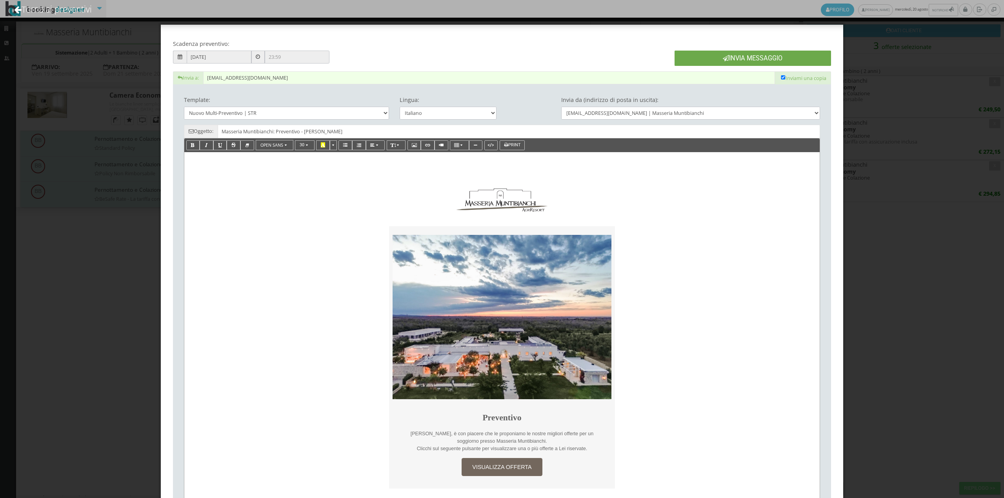  Describe the element at coordinates (297, 57) in the screenshot. I see `input: 23:59` at that location.